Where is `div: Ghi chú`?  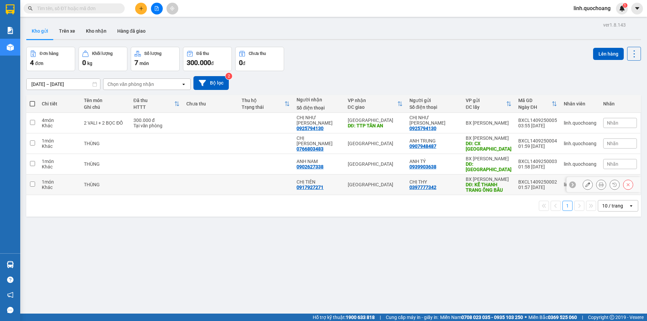
div: Ghi chú is located at coordinates (105, 107).